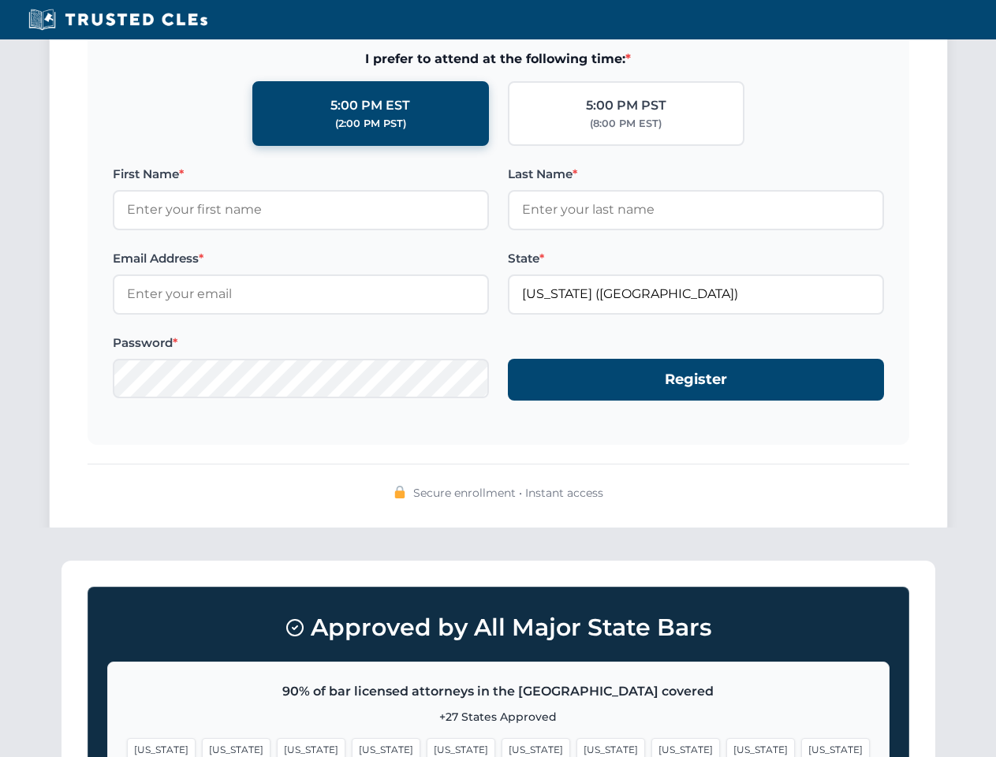 This screenshot has width=996, height=757. I want to click on span: I prefer to attend at the following time:, so click(499, 59).